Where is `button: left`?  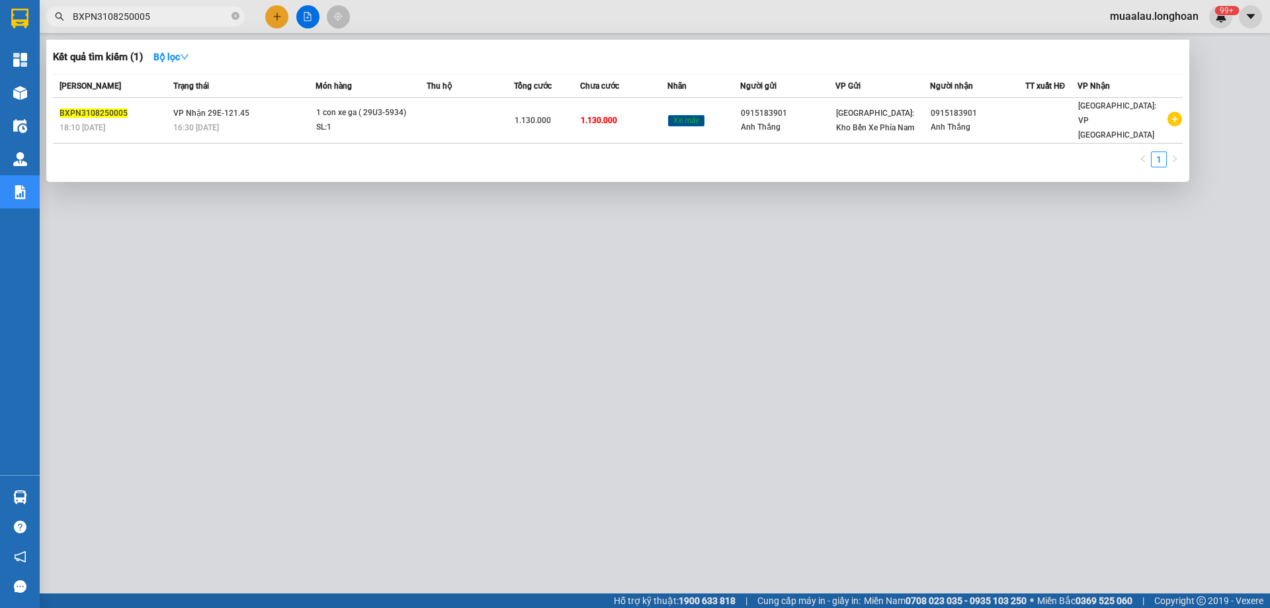 button: left is located at coordinates (1143, 159).